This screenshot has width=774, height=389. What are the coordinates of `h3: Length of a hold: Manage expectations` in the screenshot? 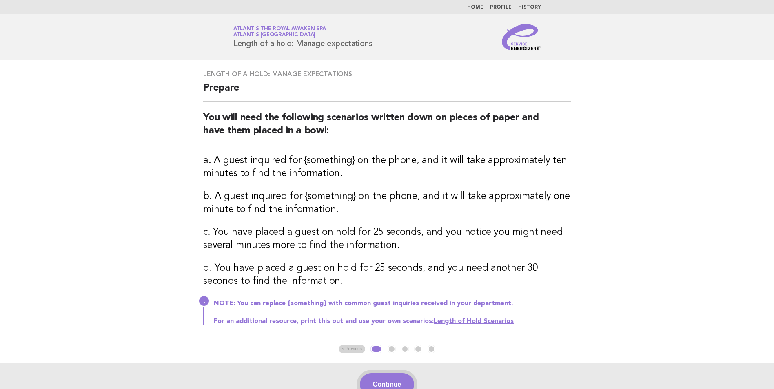 It's located at (387, 74).